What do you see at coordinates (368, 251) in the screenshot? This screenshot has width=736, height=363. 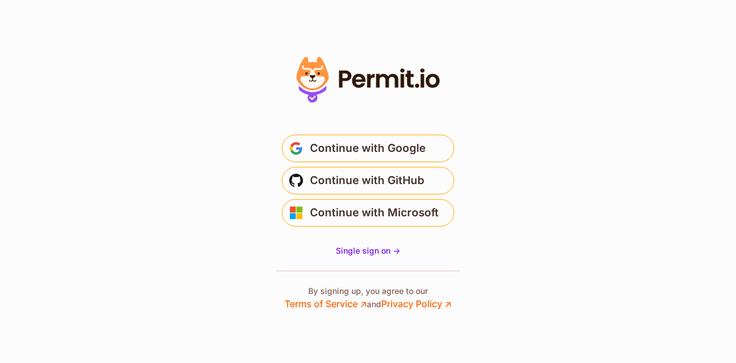 I see `a: Single sign on ->` at bounding box center [368, 251].